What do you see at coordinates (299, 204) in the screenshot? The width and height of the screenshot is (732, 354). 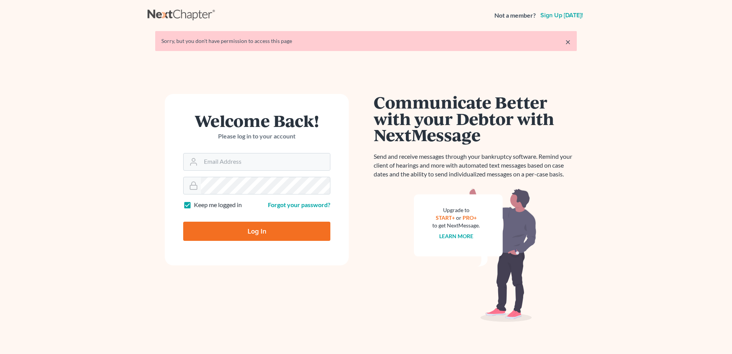 I see `a: Forgot your password?` at bounding box center [299, 204].